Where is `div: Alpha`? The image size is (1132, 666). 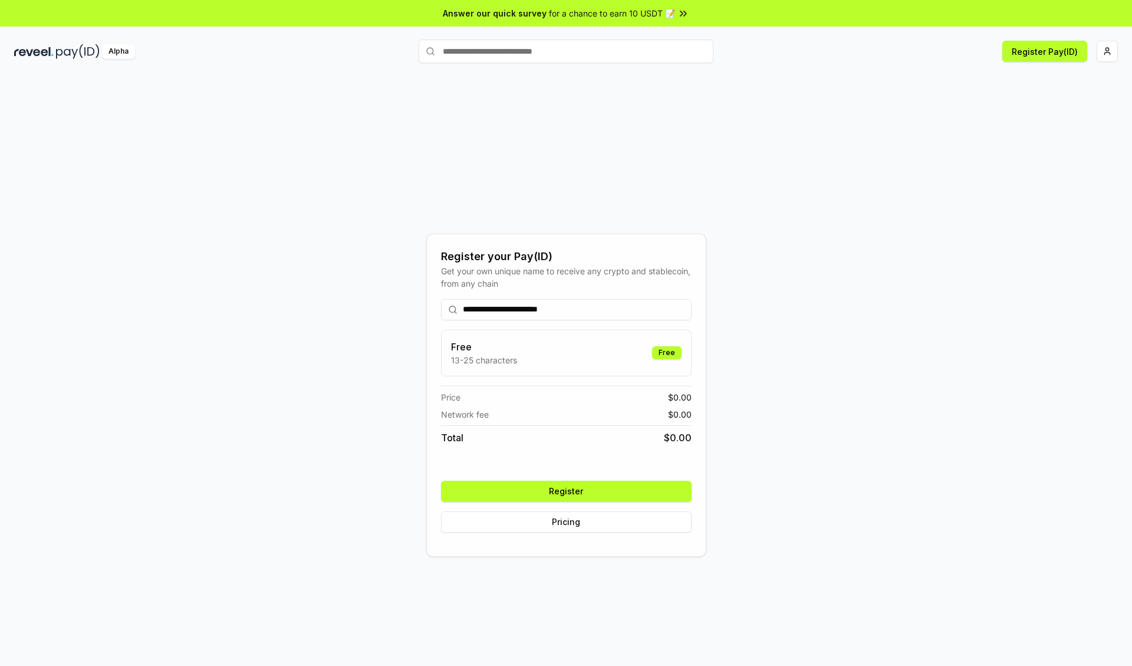
div: Alpha is located at coordinates (119, 51).